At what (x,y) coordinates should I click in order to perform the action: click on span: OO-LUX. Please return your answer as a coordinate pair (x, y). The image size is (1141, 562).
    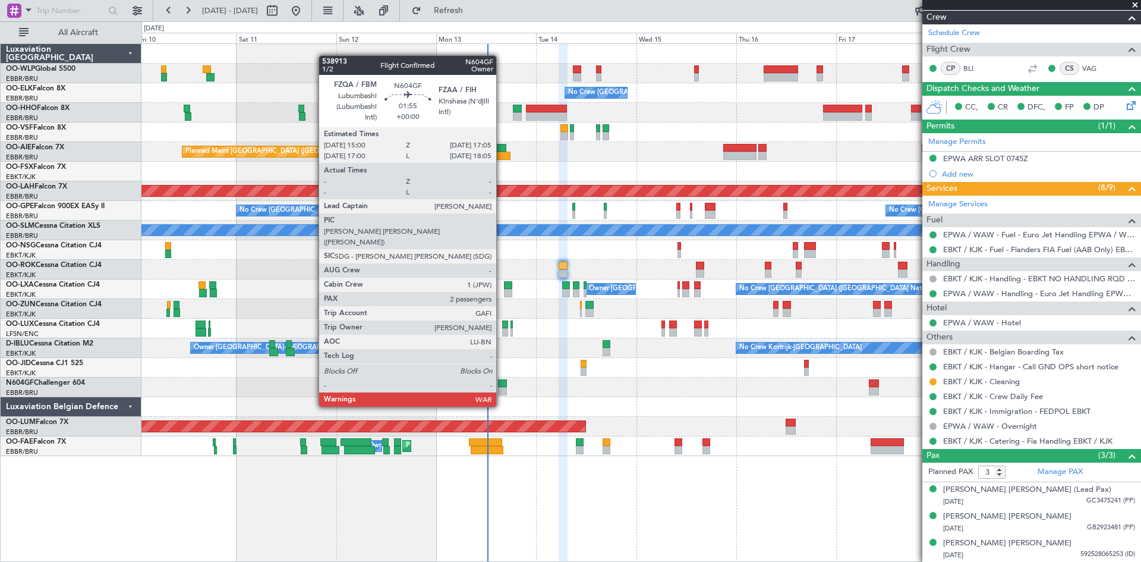
    Looking at the image, I should click on (20, 324).